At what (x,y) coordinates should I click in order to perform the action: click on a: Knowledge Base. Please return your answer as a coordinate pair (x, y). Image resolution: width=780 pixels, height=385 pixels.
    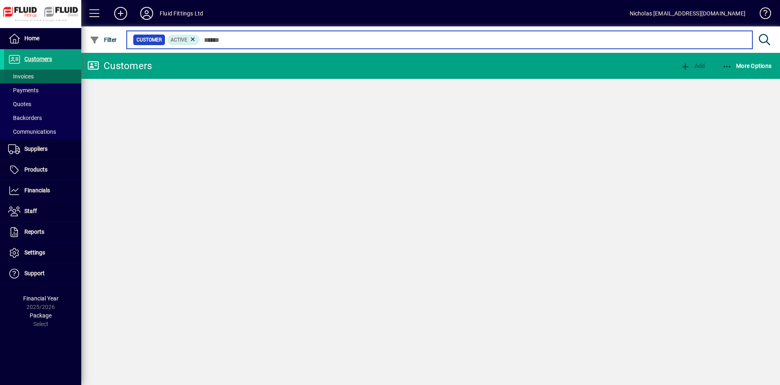
    Looking at the image, I should click on (762, 15).